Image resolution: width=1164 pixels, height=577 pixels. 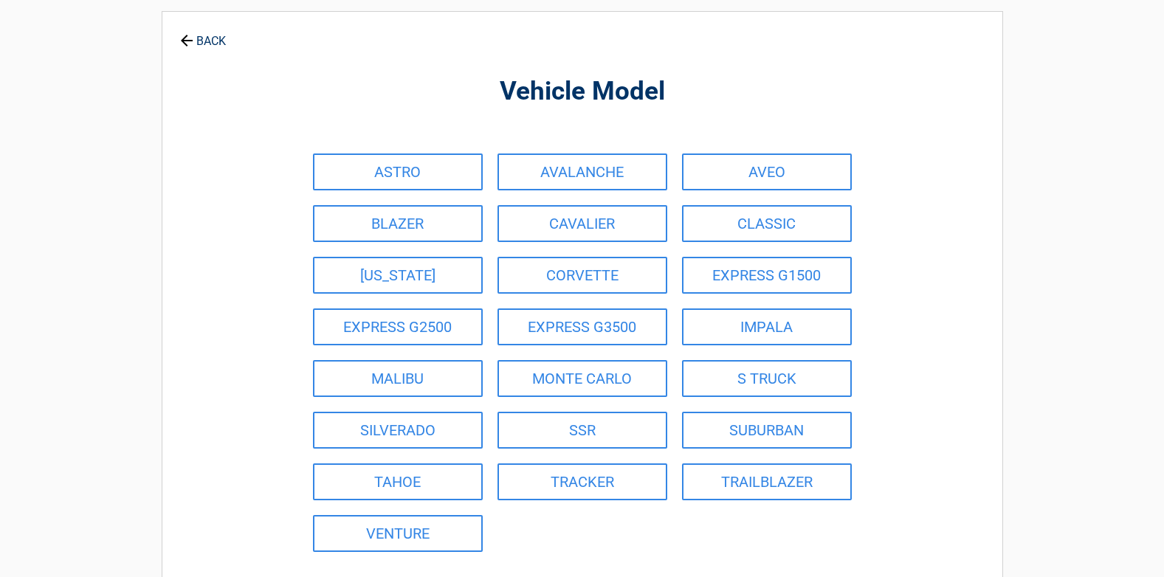 What do you see at coordinates (398, 224) in the screenshot?
I see `a: BLAZER` at bounding box center [398, 224].